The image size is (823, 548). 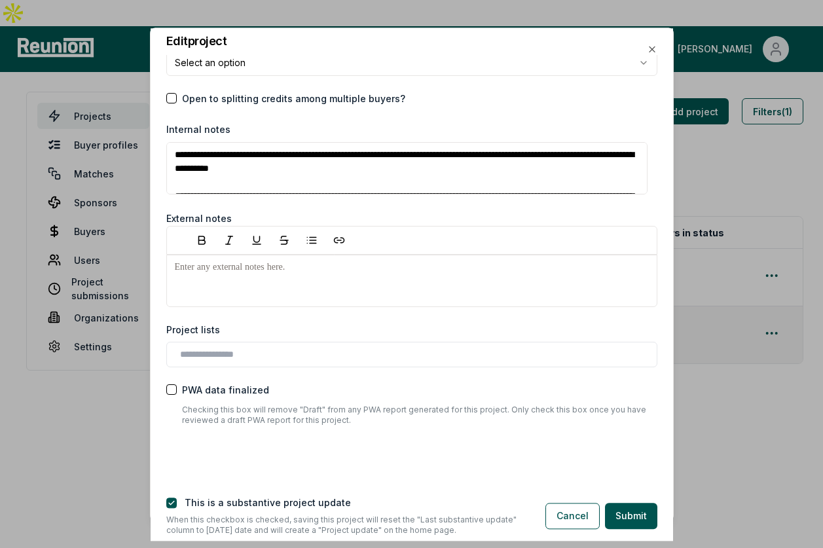 I want to click on label: This is a substantive project update, so click(x=268, y=503).